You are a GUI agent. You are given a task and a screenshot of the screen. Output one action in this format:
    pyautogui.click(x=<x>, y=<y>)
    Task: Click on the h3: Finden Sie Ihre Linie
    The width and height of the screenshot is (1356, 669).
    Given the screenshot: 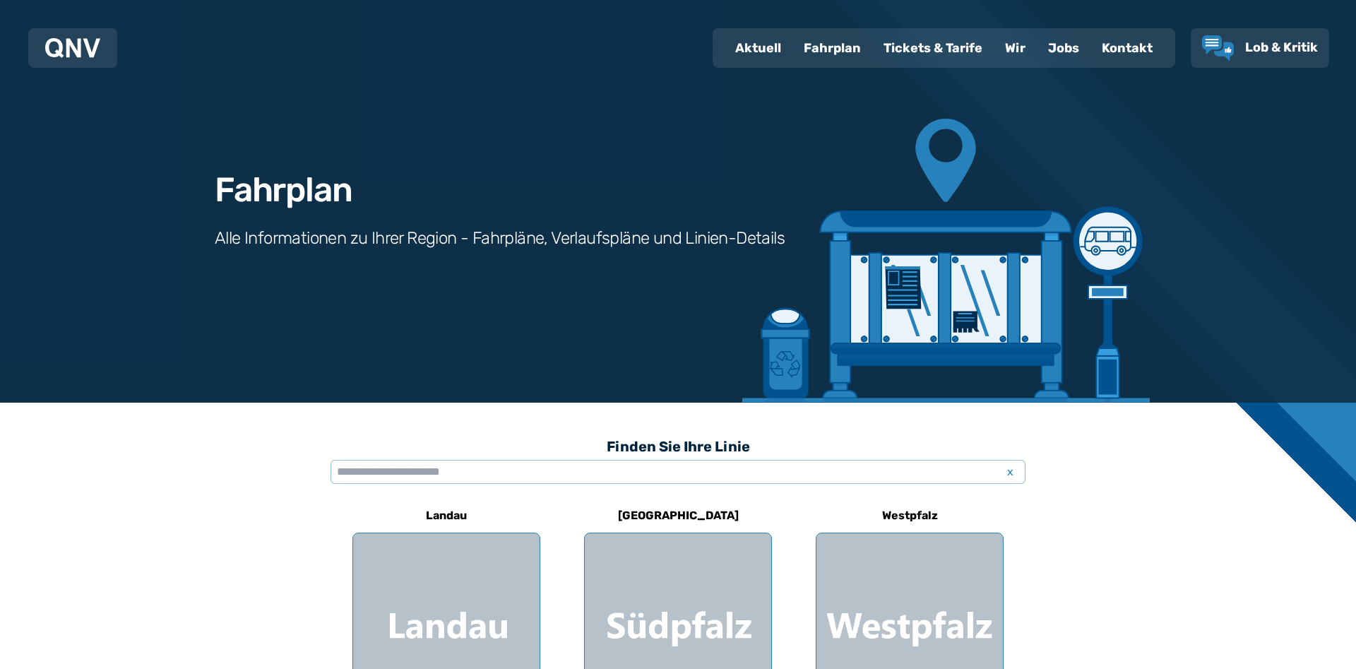 What is the action you would take?
    pyautogui.click(x=678, y=446)
    